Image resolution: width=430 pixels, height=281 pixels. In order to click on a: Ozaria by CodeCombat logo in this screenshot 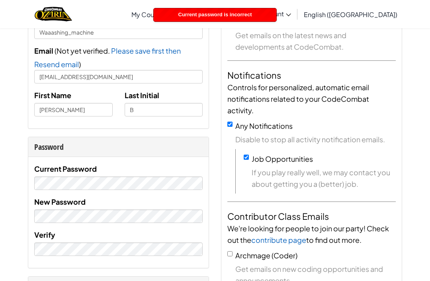, I will do `click(53, 14)`.